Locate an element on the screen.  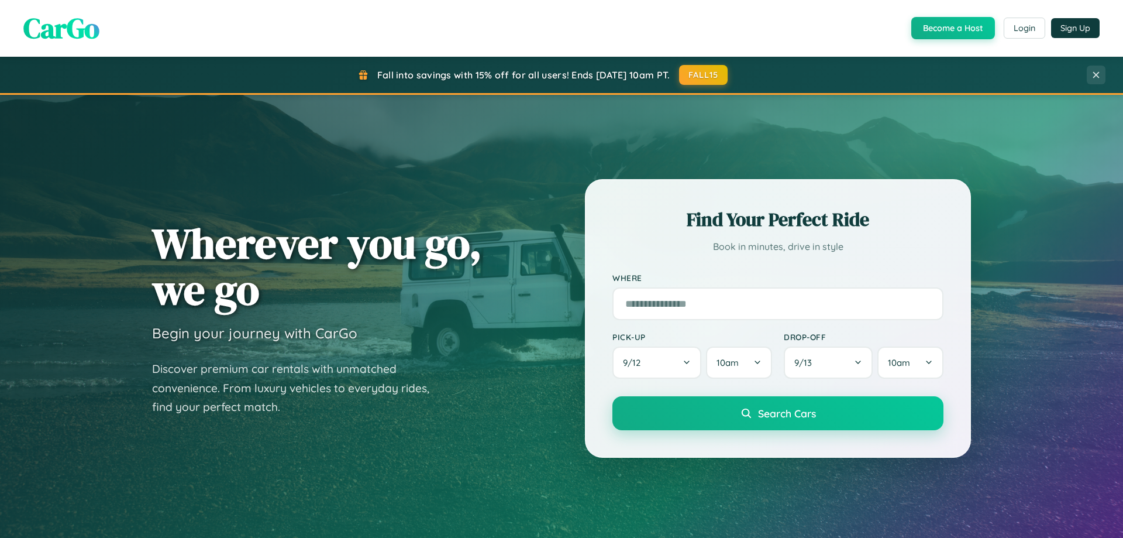
button: Login is located at coordinates (1024, 28).